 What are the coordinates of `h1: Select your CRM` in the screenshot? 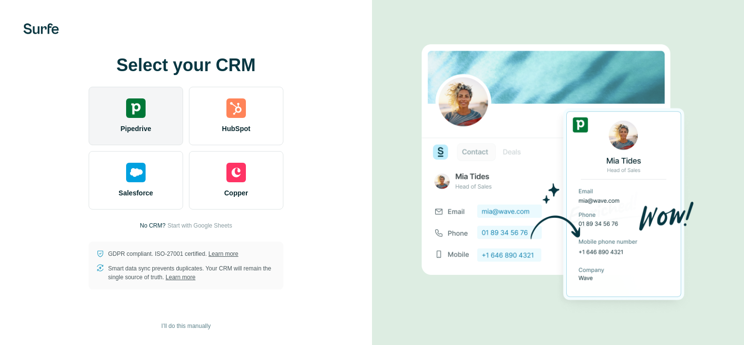 It's located at (186, 65).